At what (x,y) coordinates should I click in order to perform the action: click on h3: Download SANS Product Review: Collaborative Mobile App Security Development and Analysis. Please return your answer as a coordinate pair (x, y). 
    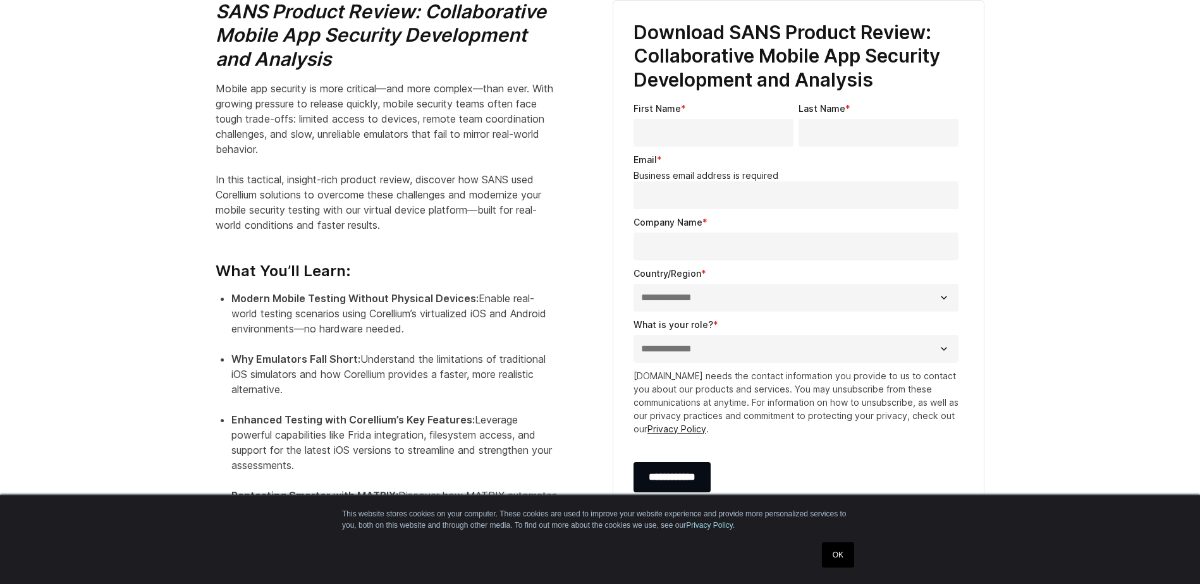
    Looking at the image, I should click on (799, 56).